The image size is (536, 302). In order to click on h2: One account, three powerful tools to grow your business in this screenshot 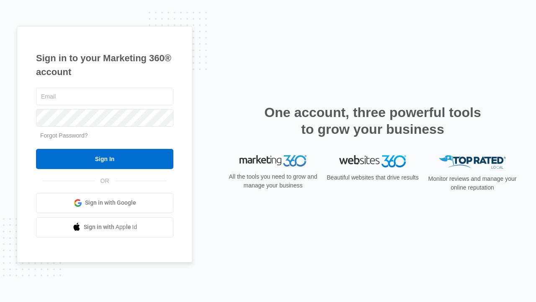, I will do `click(373, 121)`.